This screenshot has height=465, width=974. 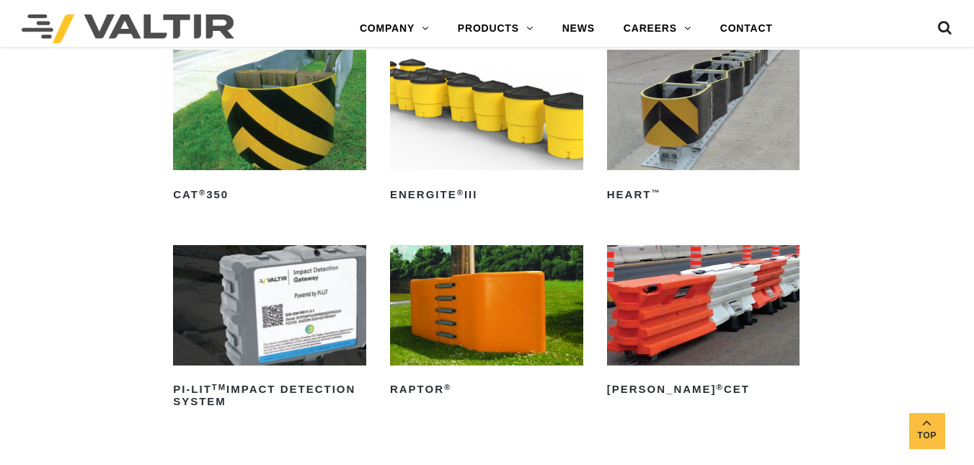 What do you see at coordinates (270, 195) in the screenshot?
I see `h2: CAT 350` at bounding box center [270, 195].